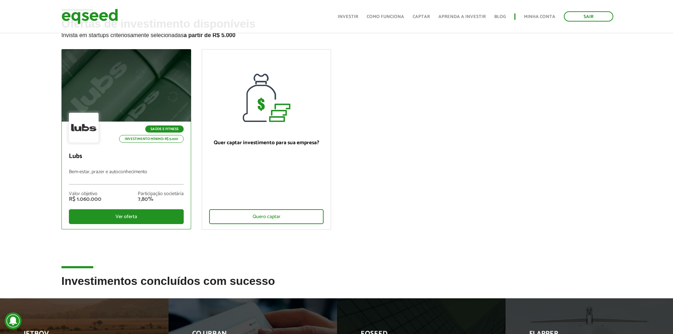  I want to click on a: Aprenda a investir, so click(462, 17).